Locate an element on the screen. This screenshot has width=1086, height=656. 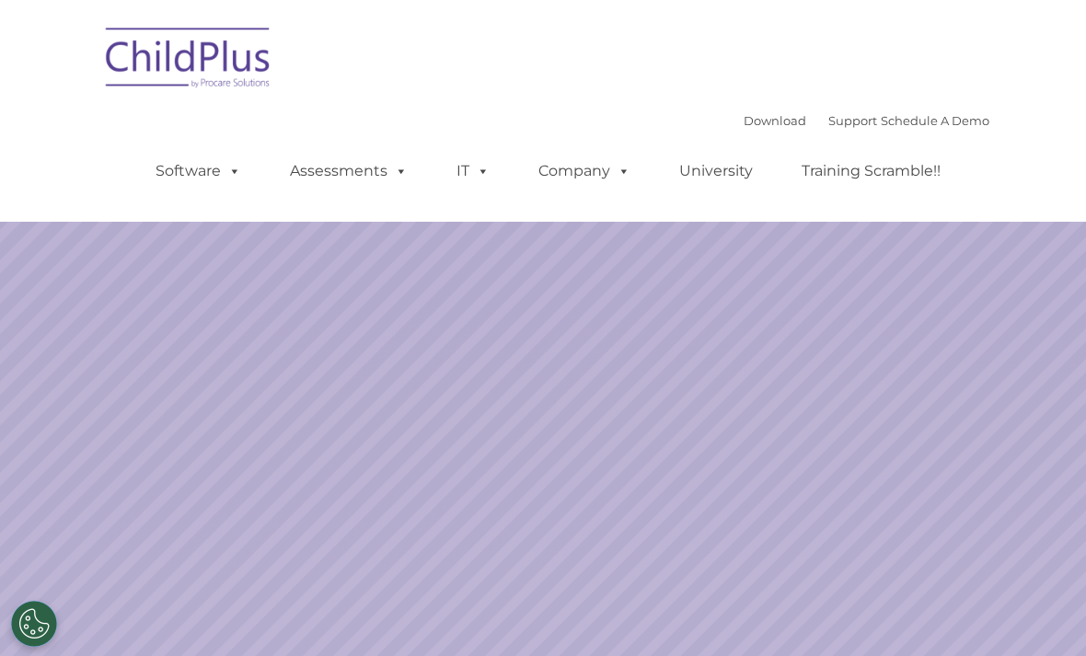
a: IT is located at coordinates (473, 171).